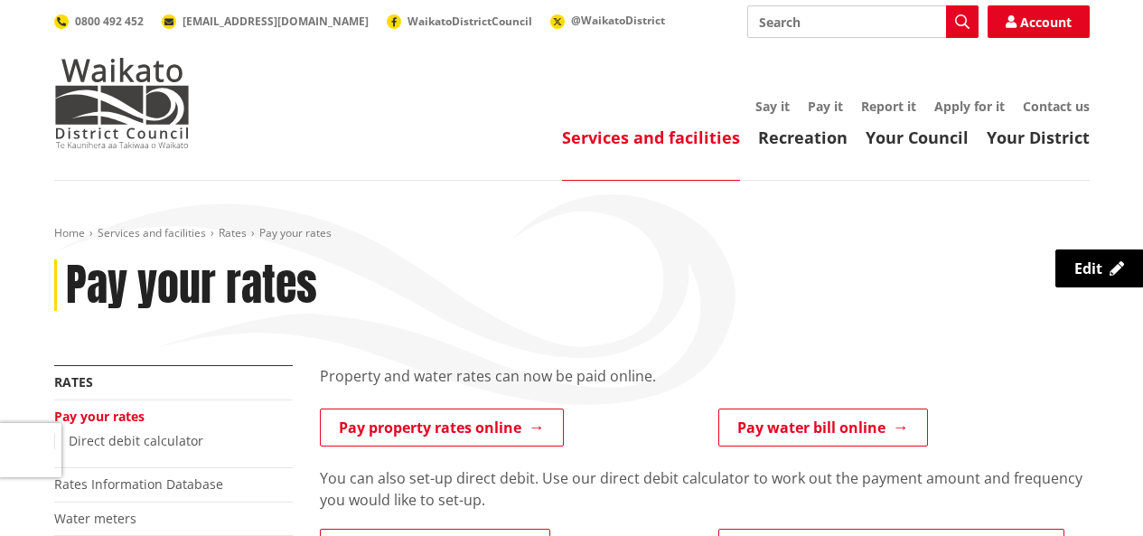  I want to click on img: Waikato District Council - Te Kaunihera aa Takiwaa o Waikato, so click(122, 103).